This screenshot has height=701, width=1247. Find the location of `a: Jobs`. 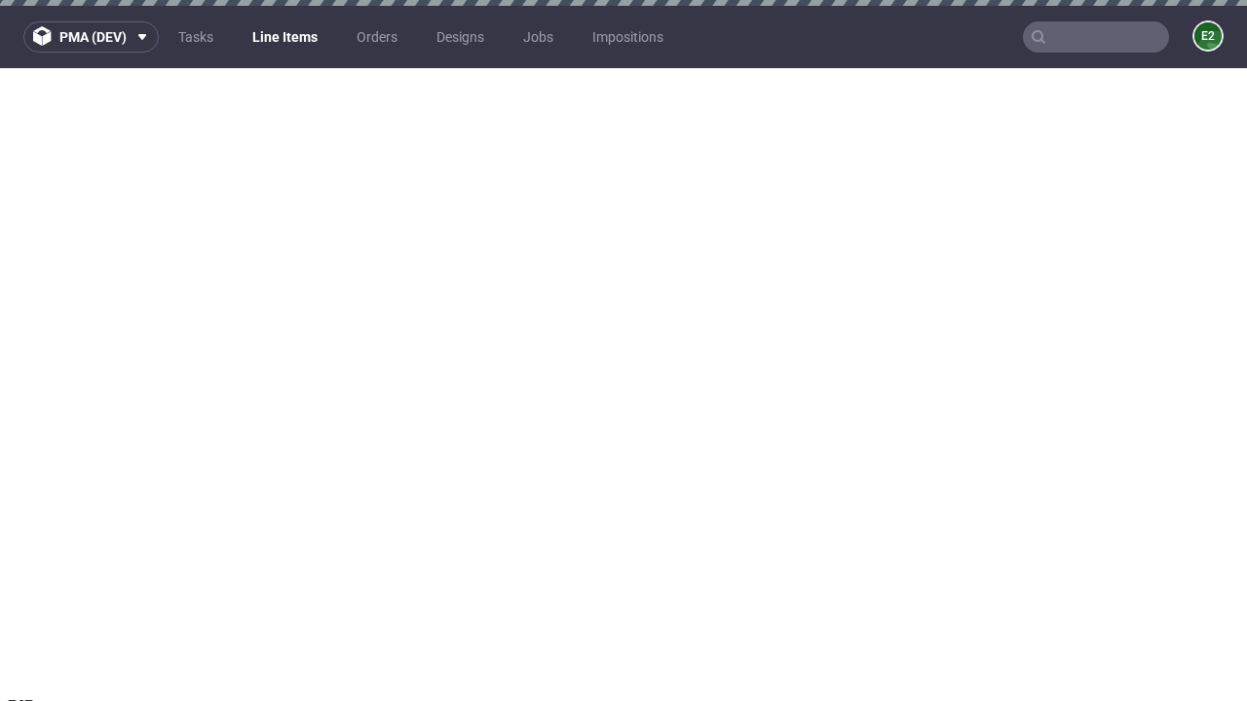

a: Jobs is located at coordinates (538, 37).